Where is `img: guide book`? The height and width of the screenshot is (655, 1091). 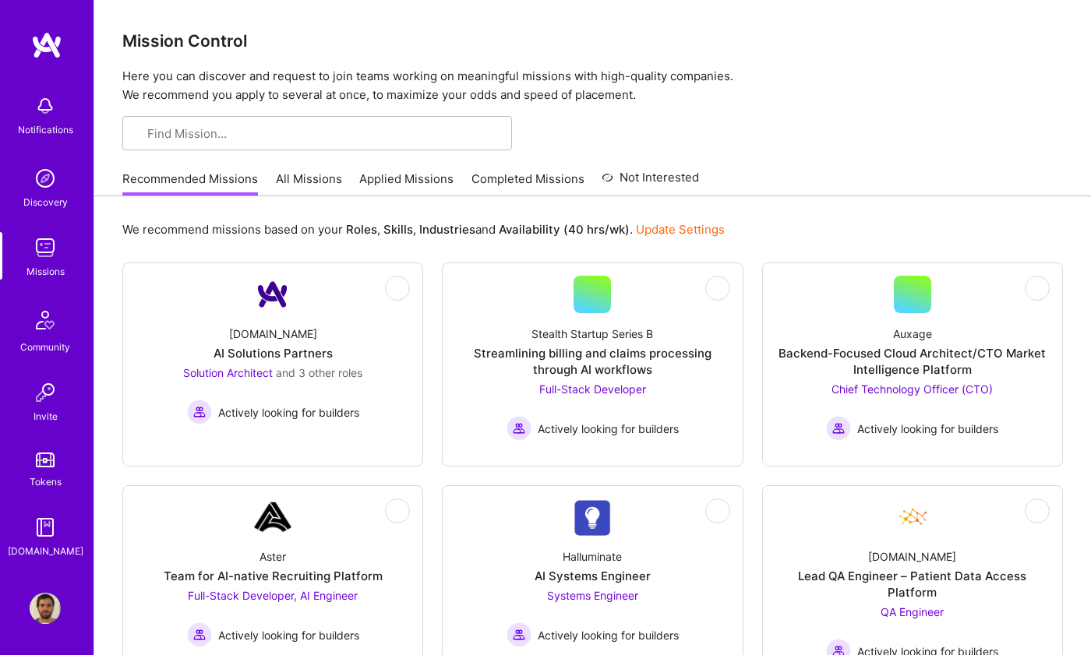 img: guide book is located at coordinates (45, 527).